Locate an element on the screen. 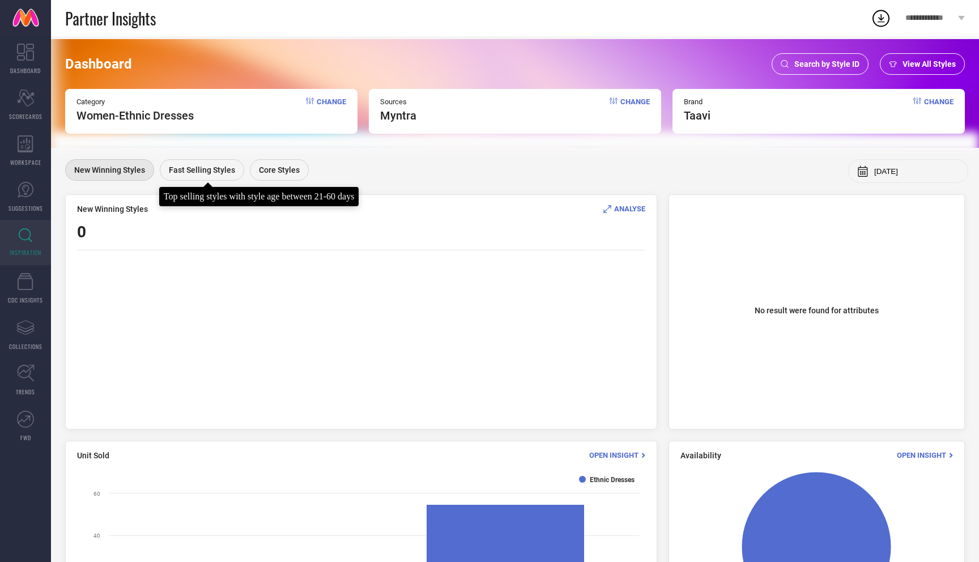 Image resolution: width=979 pixels, height=562 pixels. span: FWD is located at coordinates (26, 438).